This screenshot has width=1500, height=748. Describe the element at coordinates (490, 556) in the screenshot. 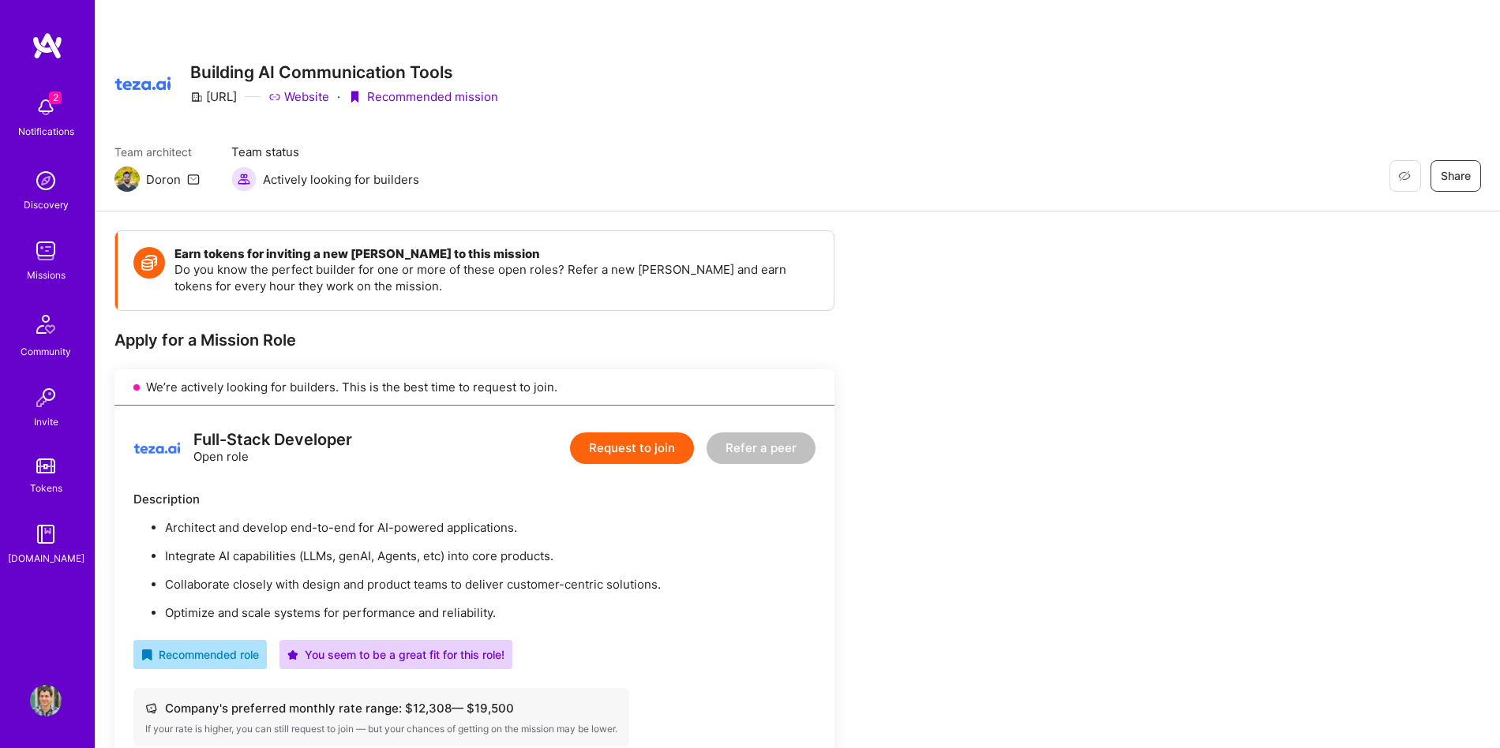

I see `p: Integrate AI capabilities (LLMs, genAI, Agents, etc) into core products.` at that location.